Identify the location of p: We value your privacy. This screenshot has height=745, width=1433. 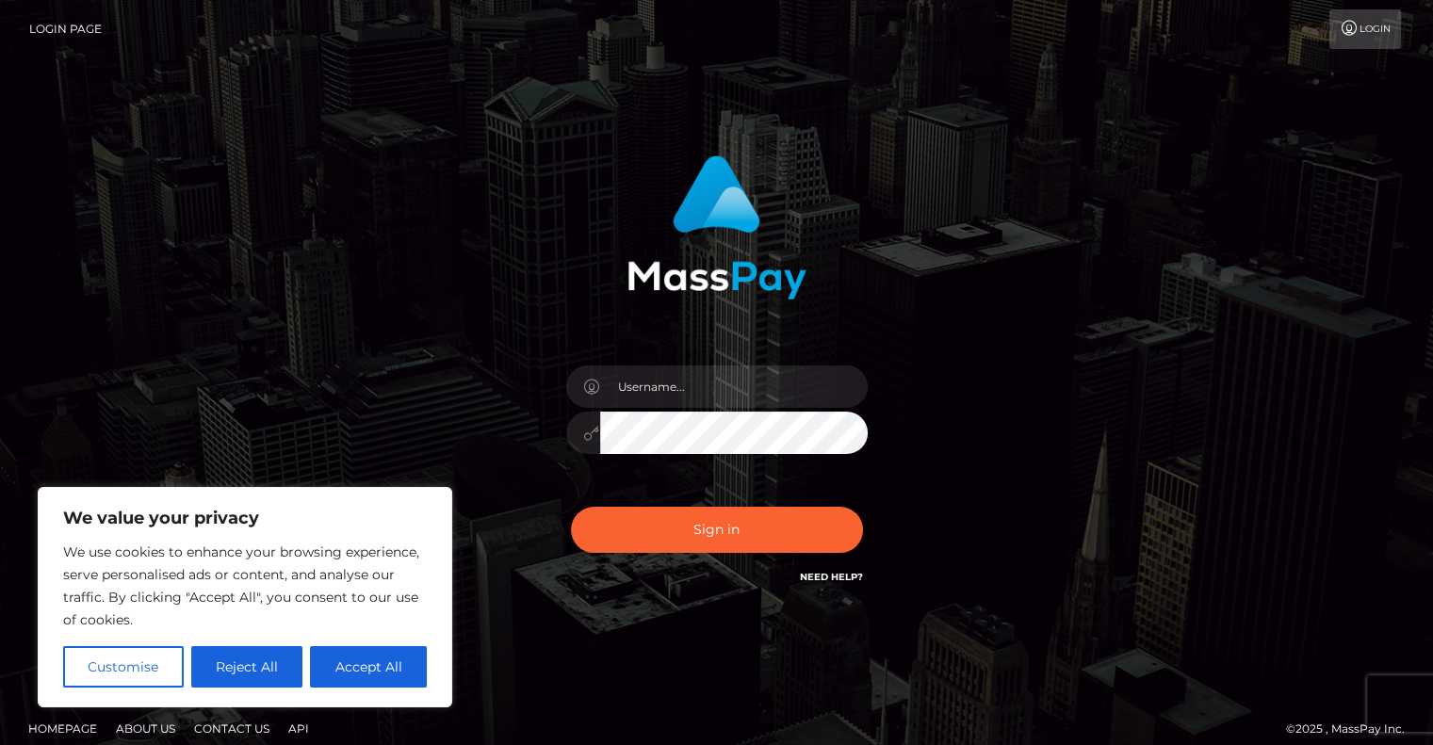
(245, 518).